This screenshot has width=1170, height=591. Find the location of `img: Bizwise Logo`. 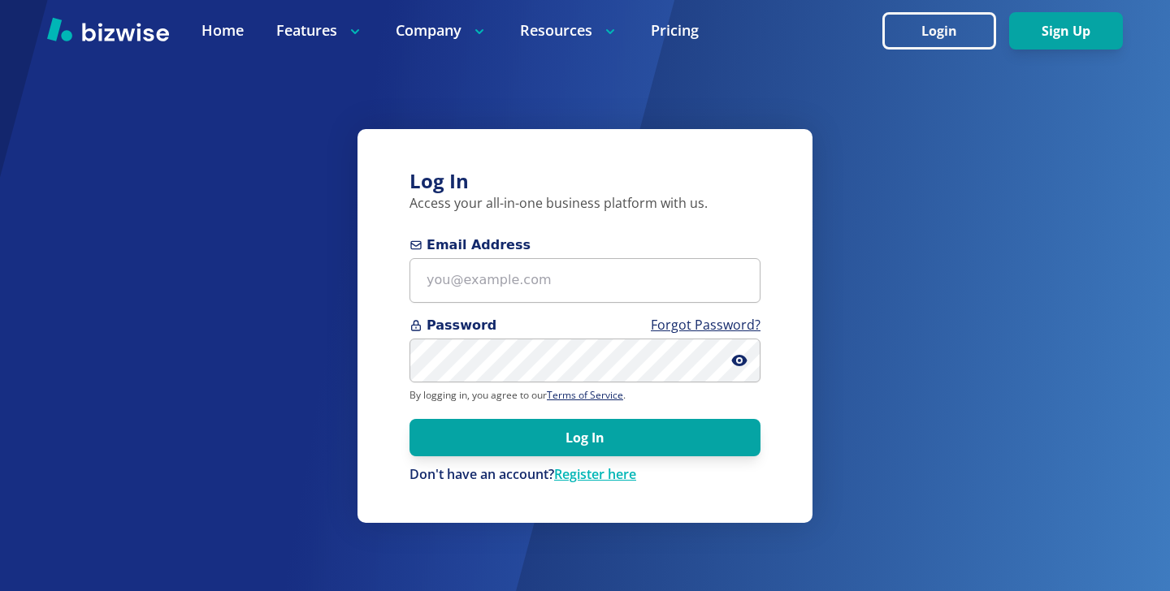

img: Bizwise Logo is located at coordinates (108, 29).